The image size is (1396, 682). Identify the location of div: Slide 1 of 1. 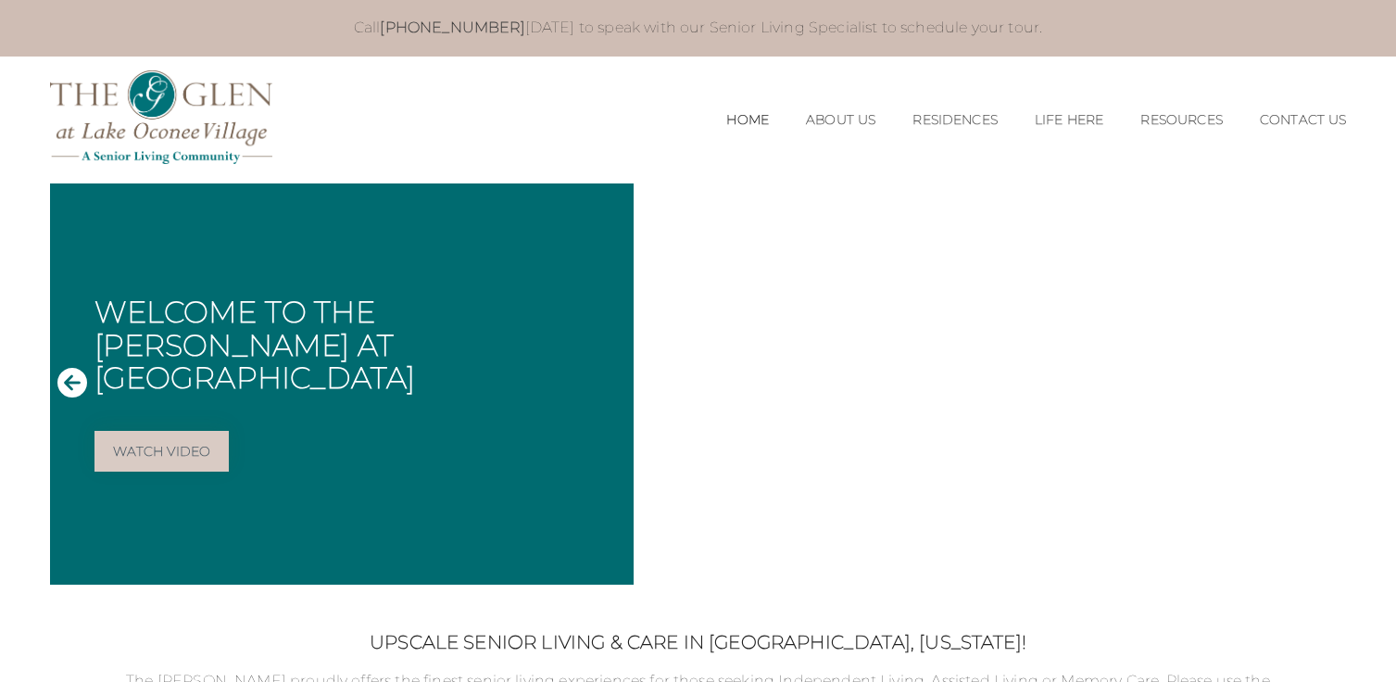
(699, 384).